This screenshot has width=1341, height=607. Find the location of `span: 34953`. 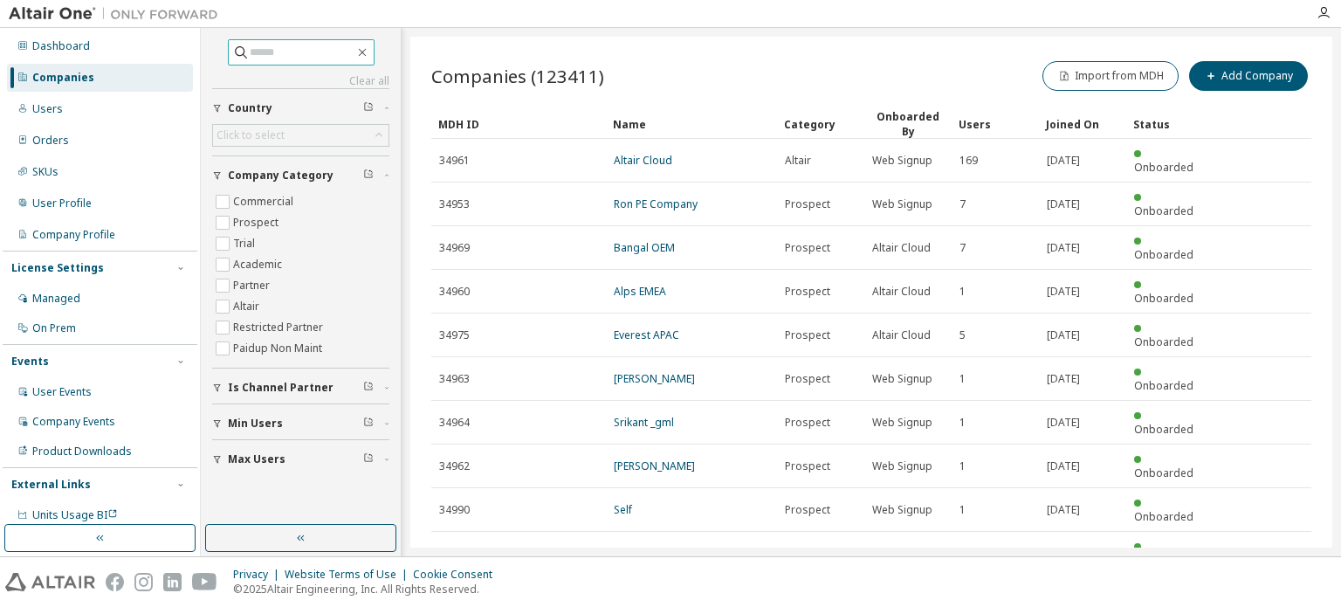

span: 34953 is located at coordinates (454, 204).